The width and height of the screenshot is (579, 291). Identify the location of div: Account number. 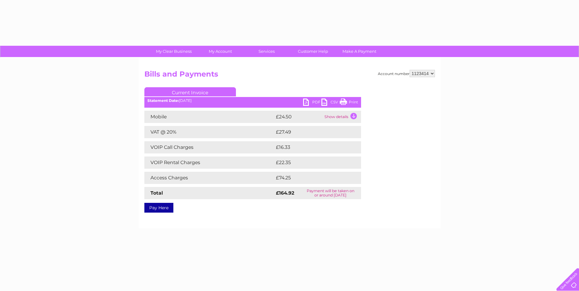
(406, 74).